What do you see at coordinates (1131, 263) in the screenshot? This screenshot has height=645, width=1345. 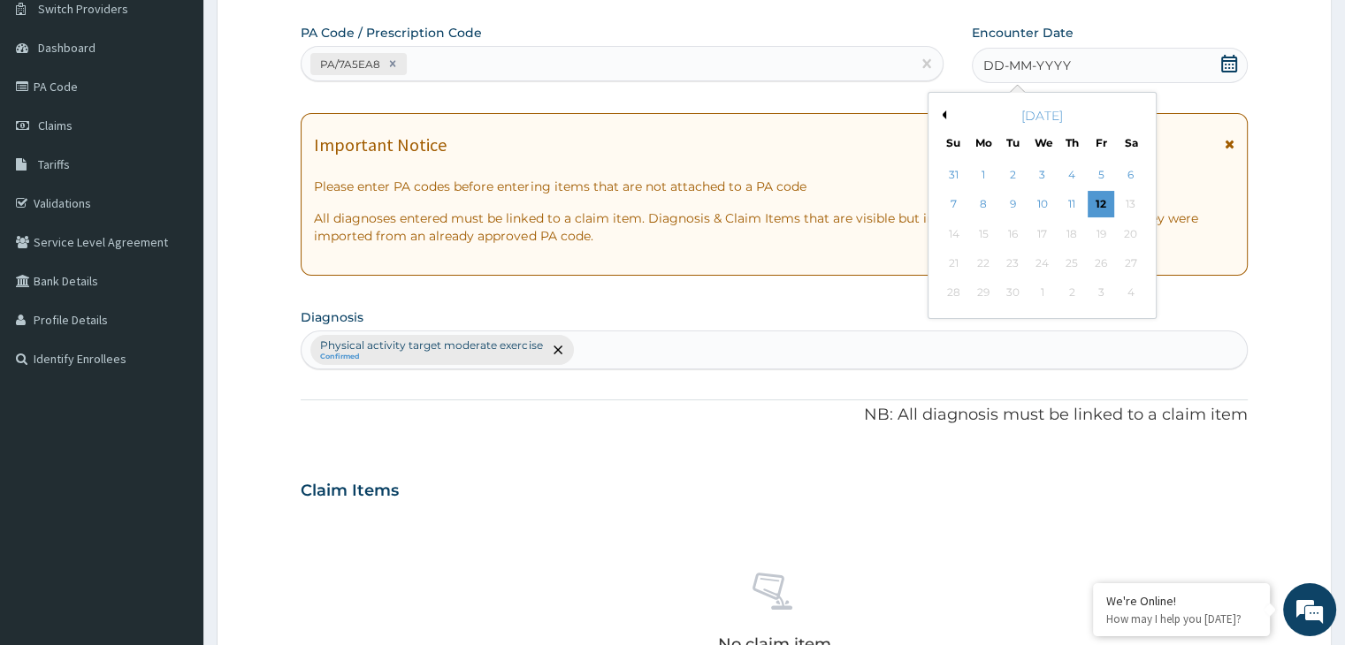 I see `div: Not available Saturday, September 27th, 2025` at bounding box center [1131, 263].